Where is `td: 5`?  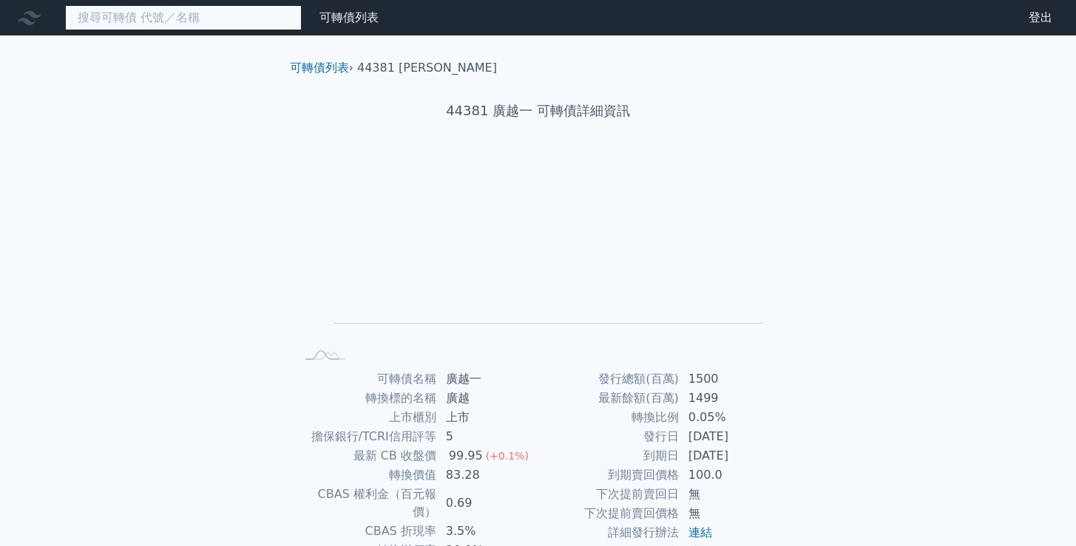
td: 5 is located at coordinates (487, 437).